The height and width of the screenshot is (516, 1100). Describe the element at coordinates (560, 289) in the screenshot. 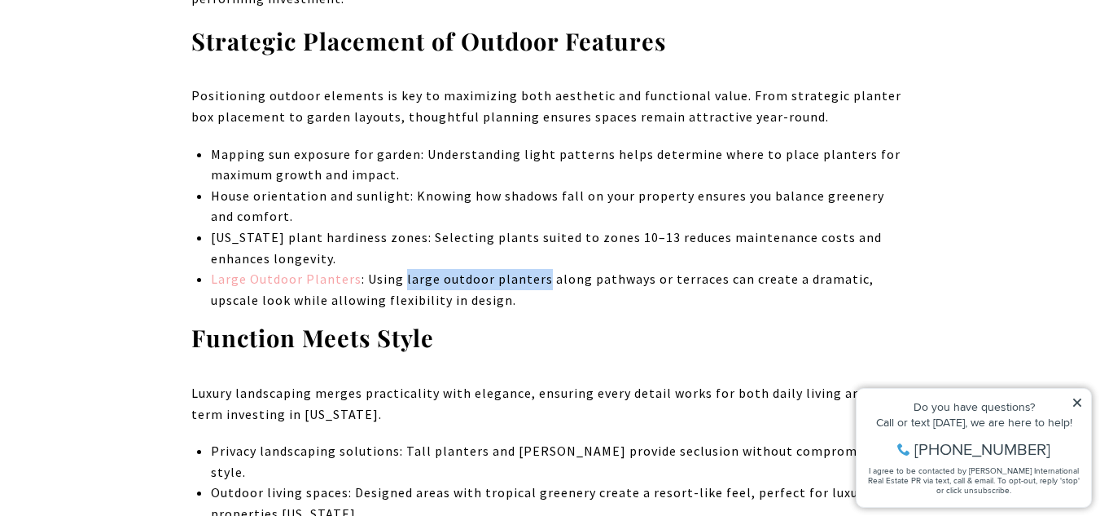

I see `li: : Using large outdoor planters along pathways or terraces can create a dramatic, upscale look whi...` at that location.